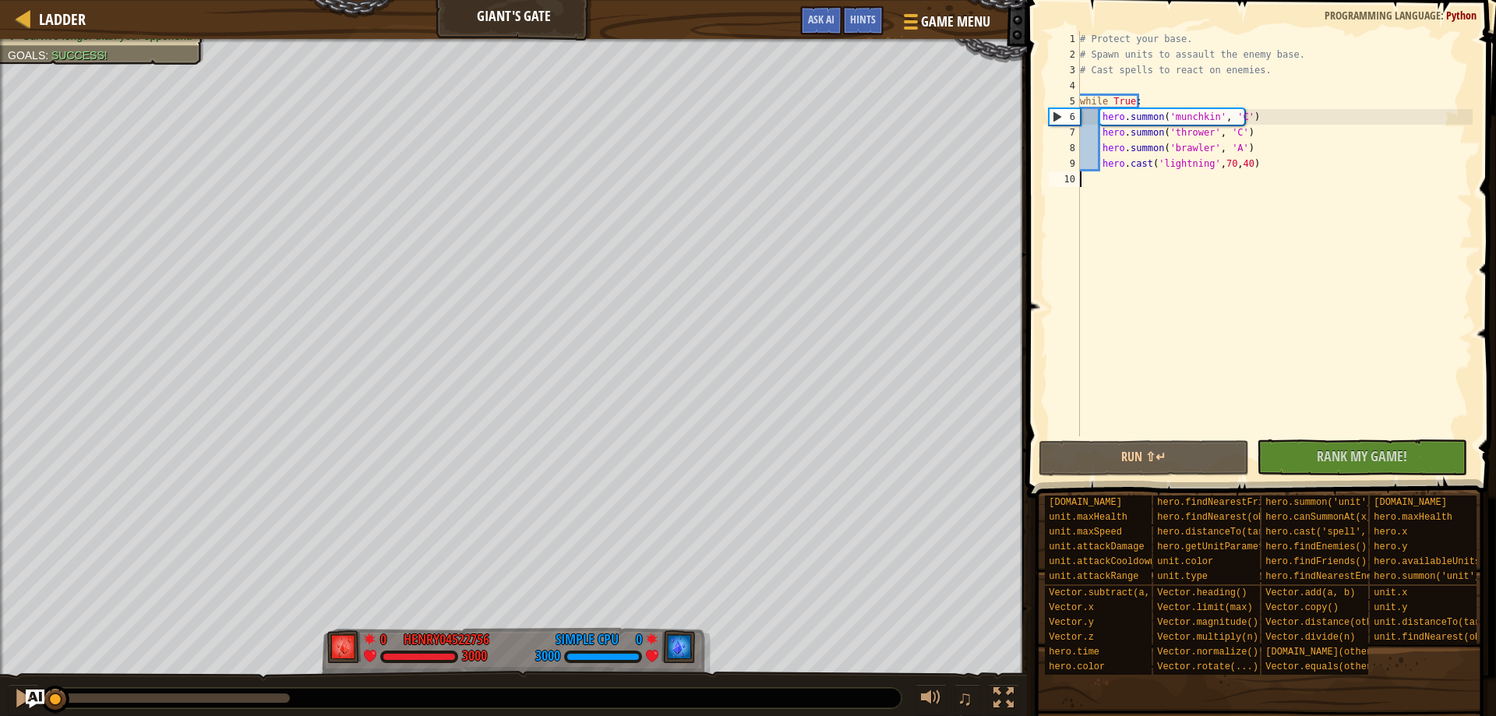 This screenshot has width=1496, height=716. I want to click on div: 2, so click(1065, 55).